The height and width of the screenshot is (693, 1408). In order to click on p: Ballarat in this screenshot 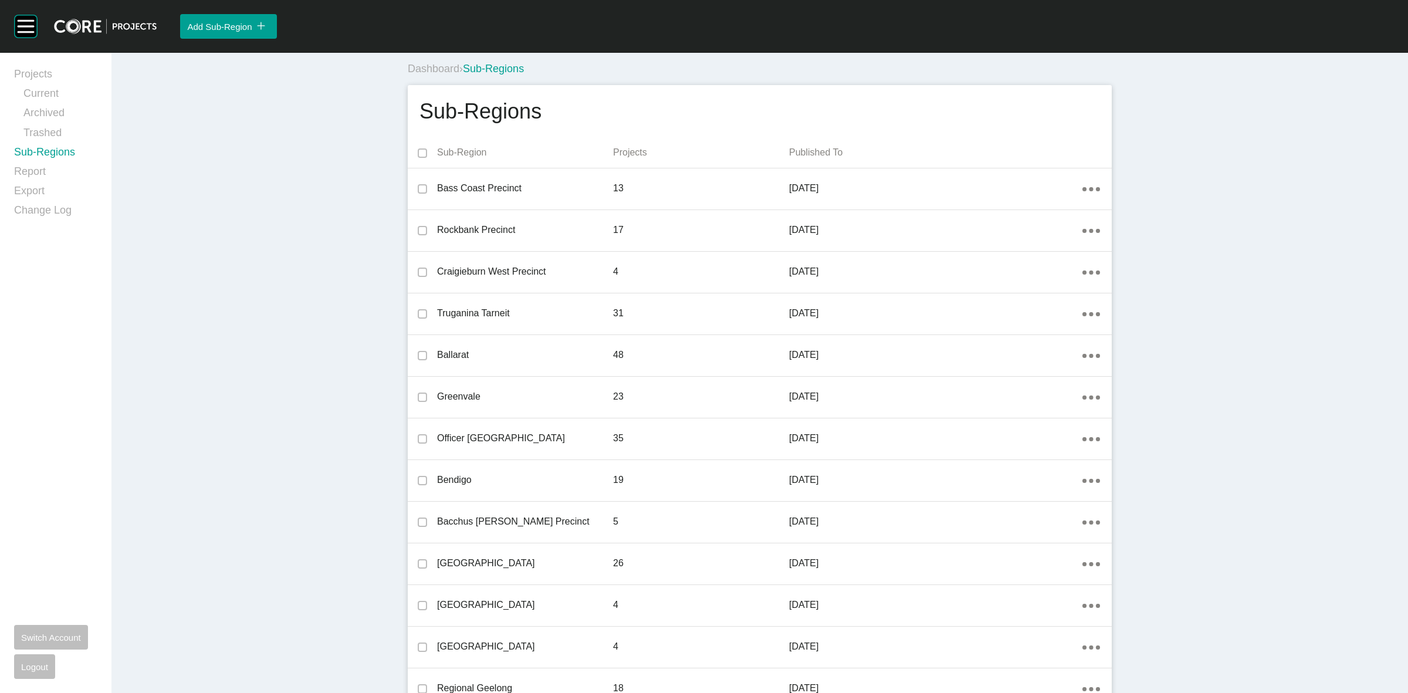, I will do `click(525, 355)`.